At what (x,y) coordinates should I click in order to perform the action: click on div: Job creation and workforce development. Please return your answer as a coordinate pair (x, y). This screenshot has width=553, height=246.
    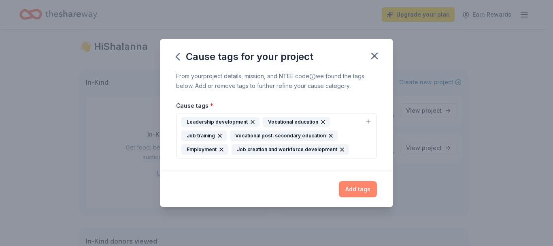
    Looking at the image, I should click on (290, 149).